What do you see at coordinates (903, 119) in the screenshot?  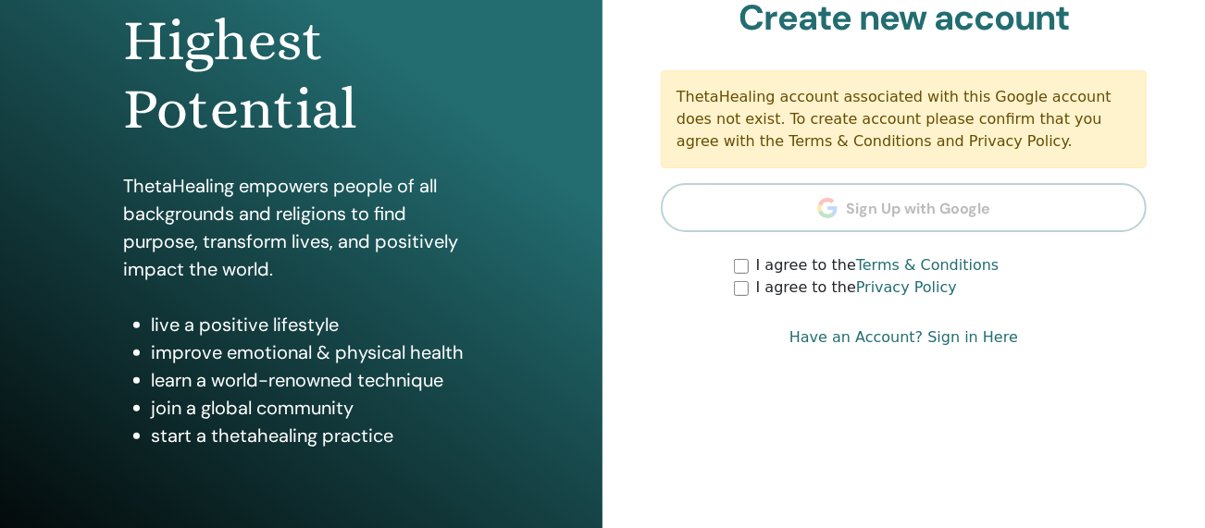 I see `div: ThetaHealing account associated with this Google account does not exist. To create account please...` at bounding box center [903, 119].